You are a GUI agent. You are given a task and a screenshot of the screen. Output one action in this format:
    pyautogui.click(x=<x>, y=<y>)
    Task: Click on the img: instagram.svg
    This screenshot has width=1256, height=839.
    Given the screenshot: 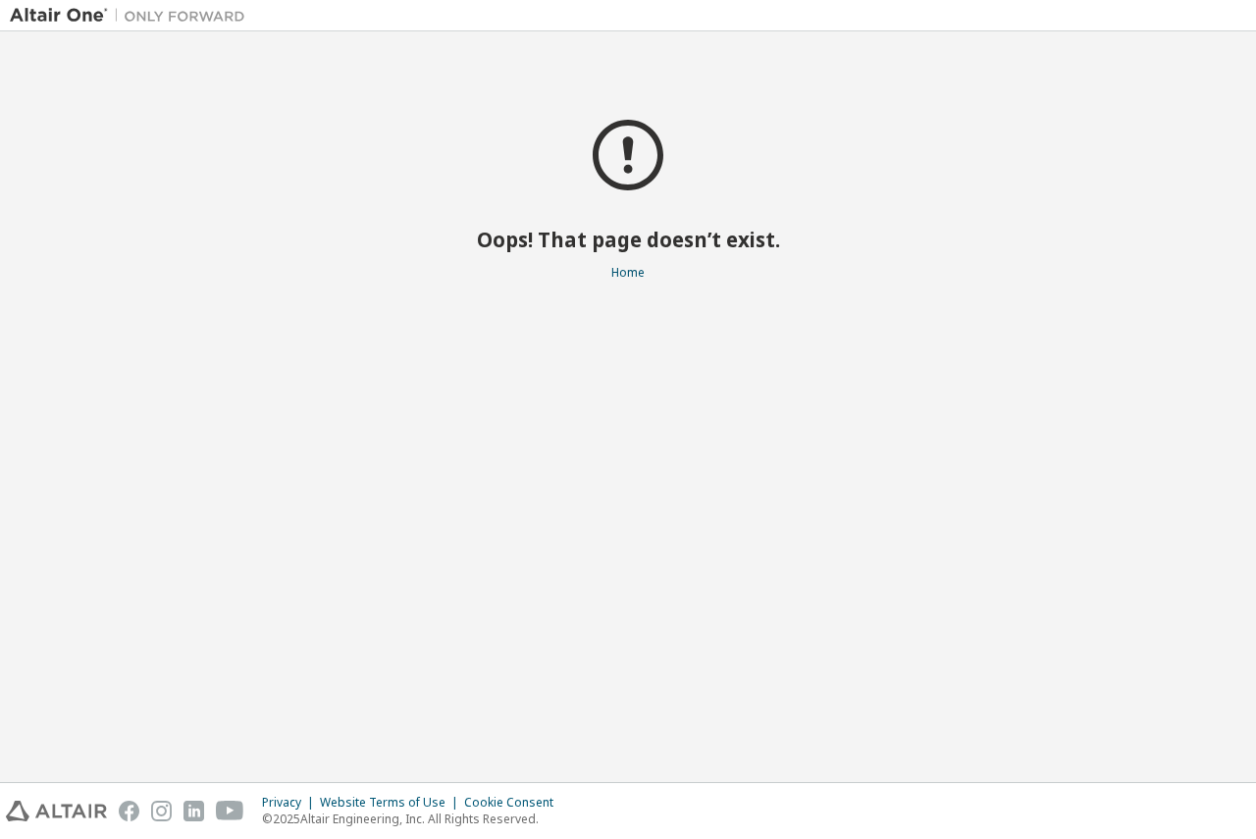 What is the action you would take?
    pyautogui.click(x=161, y=811)
    